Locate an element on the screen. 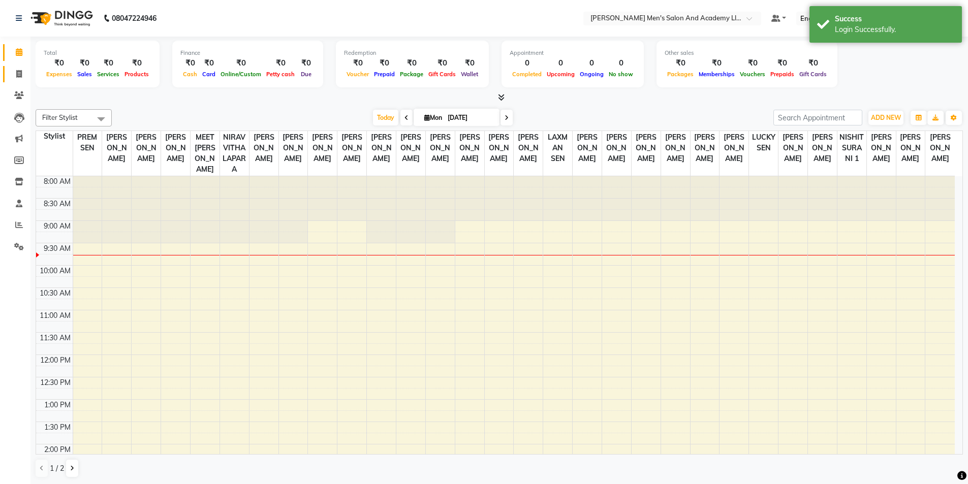 Image resolution: width=968 pixels, height=484 pixels. div: Login Successfully. is located at coordinates (894, 29).